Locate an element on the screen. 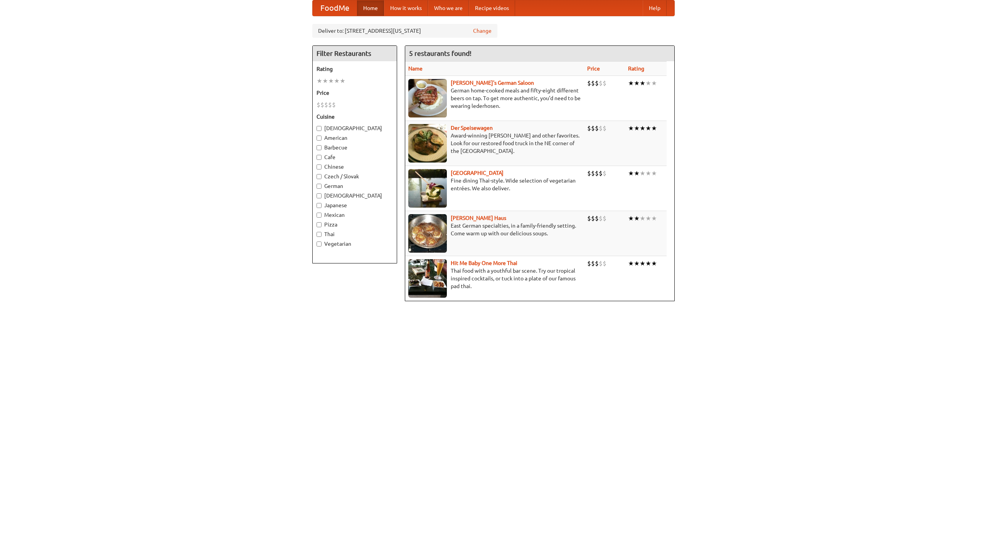 This screenshot has height=545, width=987. a: Change is located at coordinates (482, 31).